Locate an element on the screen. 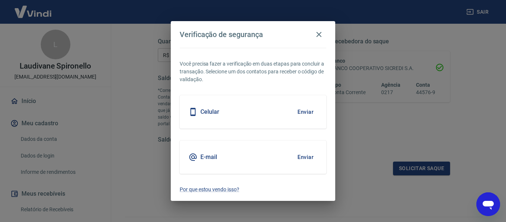 The image size is (506, 222). p: Você precisa fazer a verificação em duas etapas para concluir a transação. Selecione um dos conta... is located at coordinates (253, 71).